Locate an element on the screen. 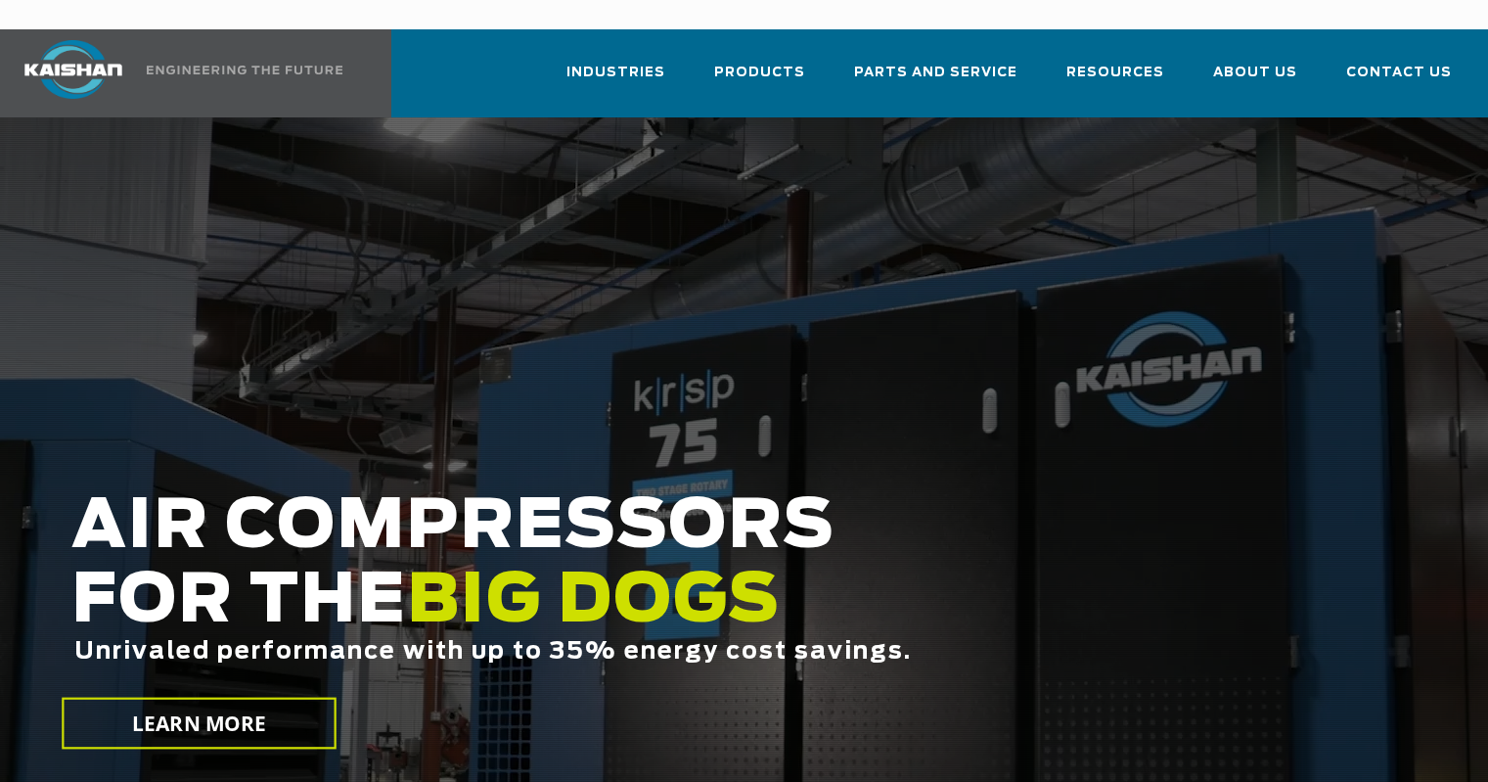 The width and height of the screenshot is (1488, 782). span: Resources is located at coordinates (1116, 72).